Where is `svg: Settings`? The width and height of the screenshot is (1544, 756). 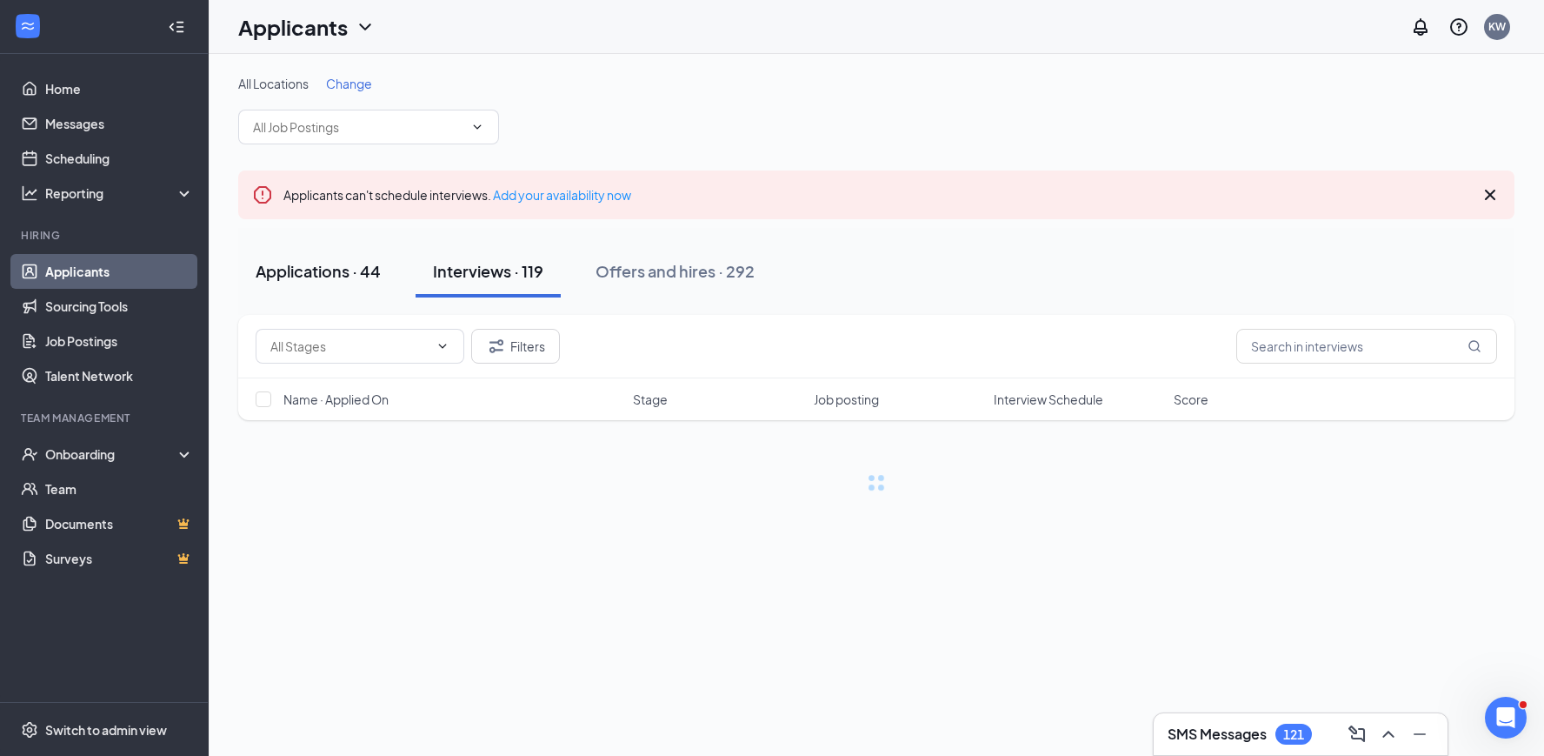
svg: Settings is located at coordinates (30, 730).